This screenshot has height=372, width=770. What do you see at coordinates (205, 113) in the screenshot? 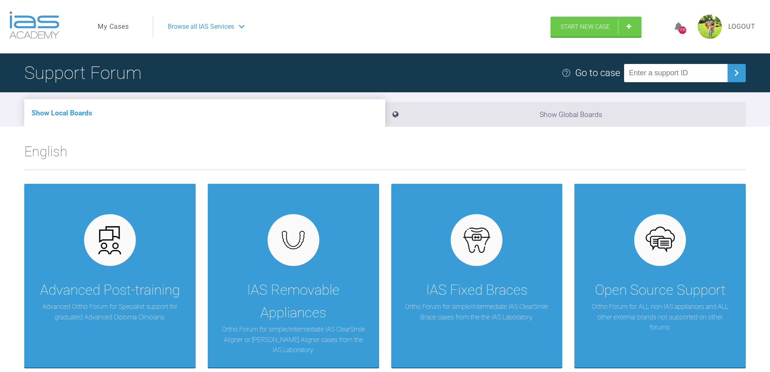
I see `li: Show Local Boards` at bounding box center [205, 113].